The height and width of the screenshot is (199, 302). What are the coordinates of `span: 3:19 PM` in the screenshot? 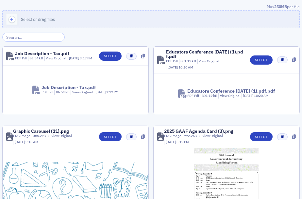 It's located at (182, 142).